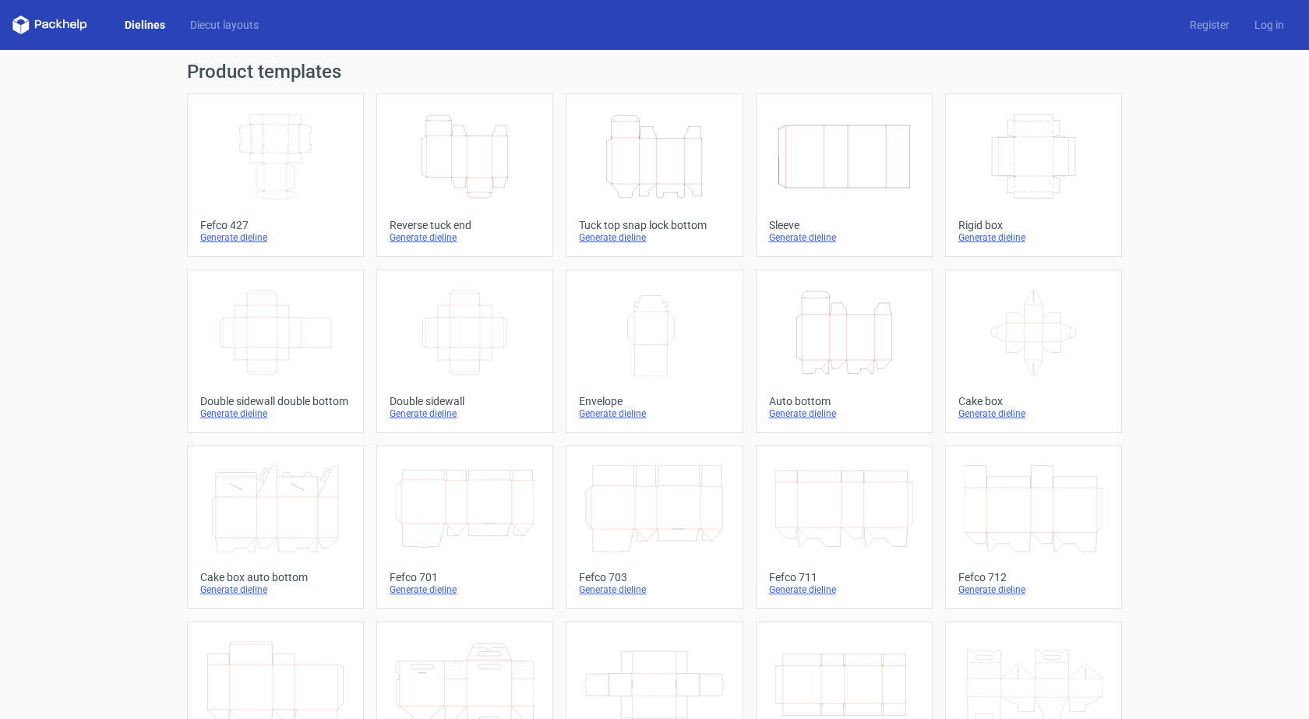  I want to click on div: Double sidewall, so click(465, 401).